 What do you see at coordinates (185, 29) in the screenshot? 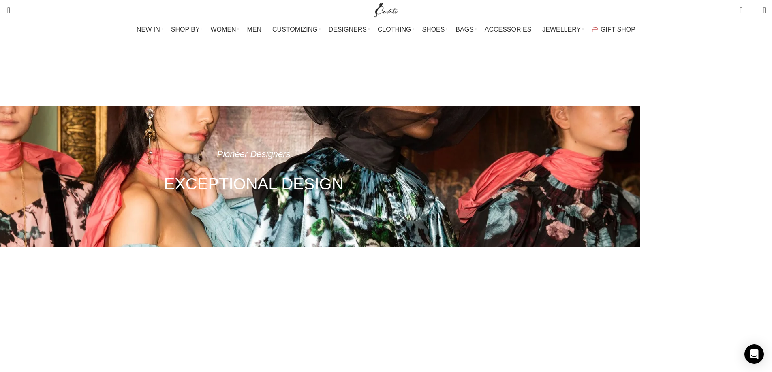
I see `span: SHOP BY` at bounding box center [185, 29].